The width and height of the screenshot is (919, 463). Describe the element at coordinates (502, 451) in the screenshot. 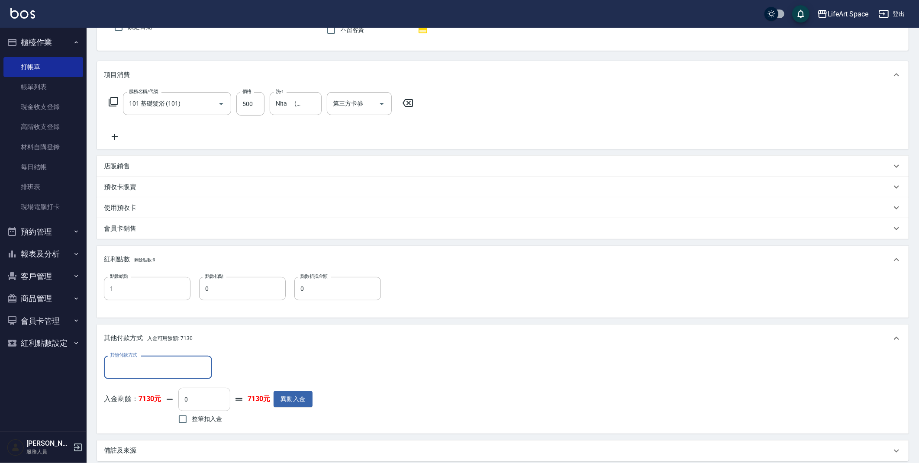

I see `div: 備註及來源` at that location.